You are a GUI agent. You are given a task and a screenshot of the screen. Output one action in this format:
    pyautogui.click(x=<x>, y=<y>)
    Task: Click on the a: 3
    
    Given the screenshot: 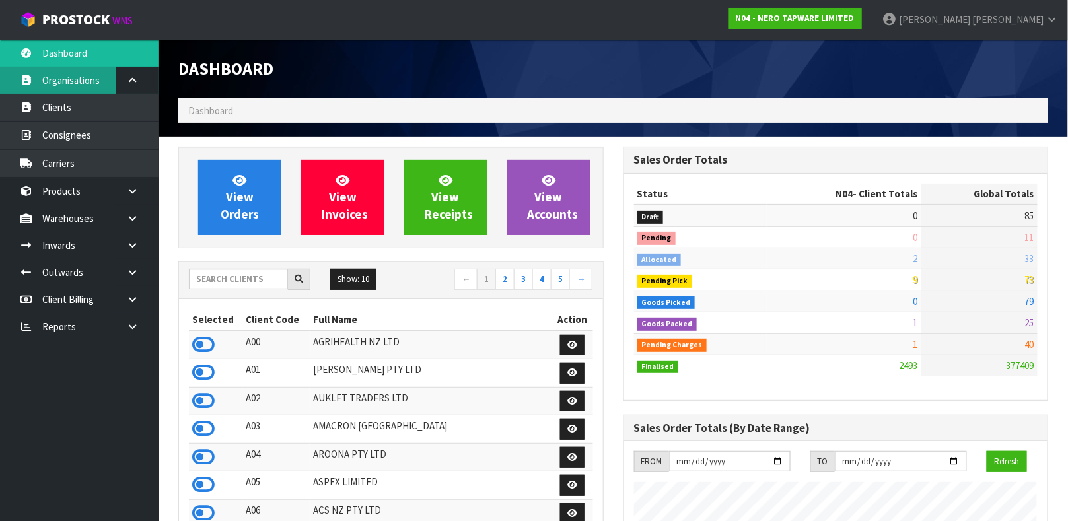 What is the action you would take?
    pyautogui.click(x=523, y=279)
    